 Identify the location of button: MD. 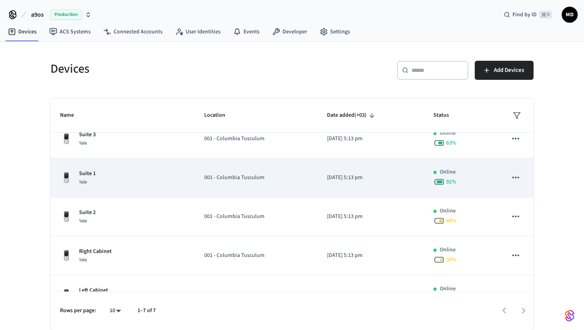
(570, 15).